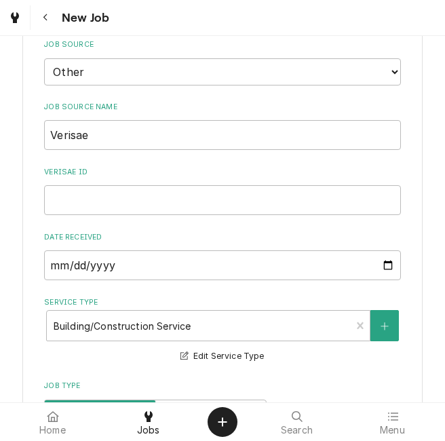 The height and width of the screenshot is (441, 445). Describe the element at coordinates (297, 430) in the screenshot. I see `span: Search` at that location.